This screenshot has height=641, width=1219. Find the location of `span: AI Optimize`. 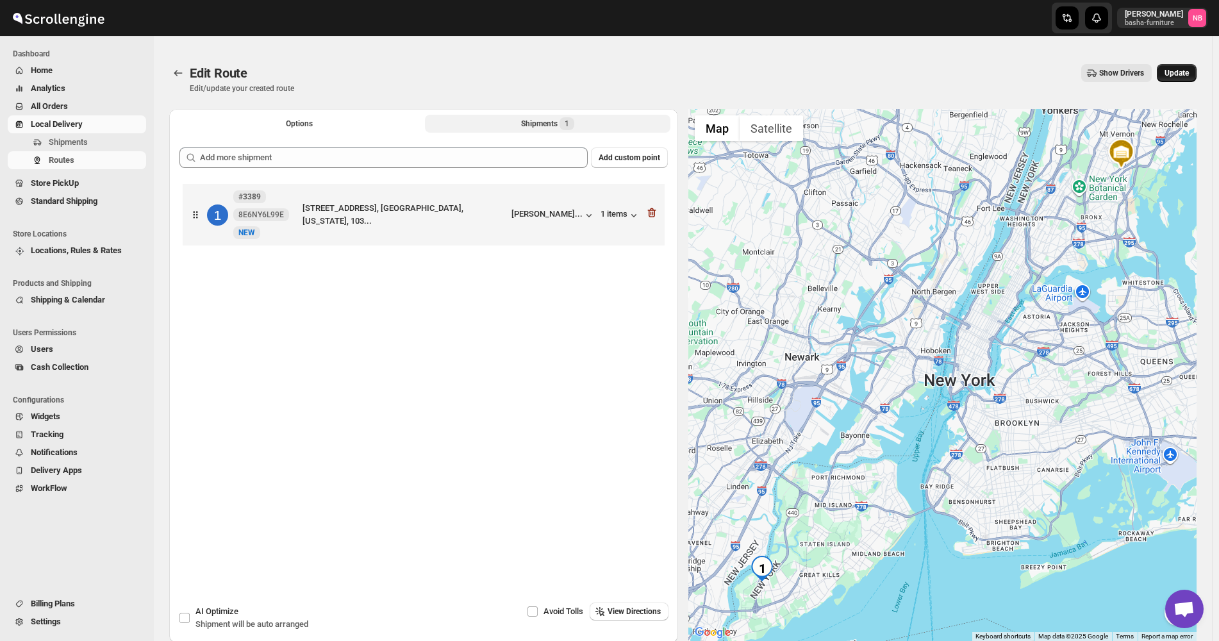

span: AI Optimize is located at coordinates (217, 611).